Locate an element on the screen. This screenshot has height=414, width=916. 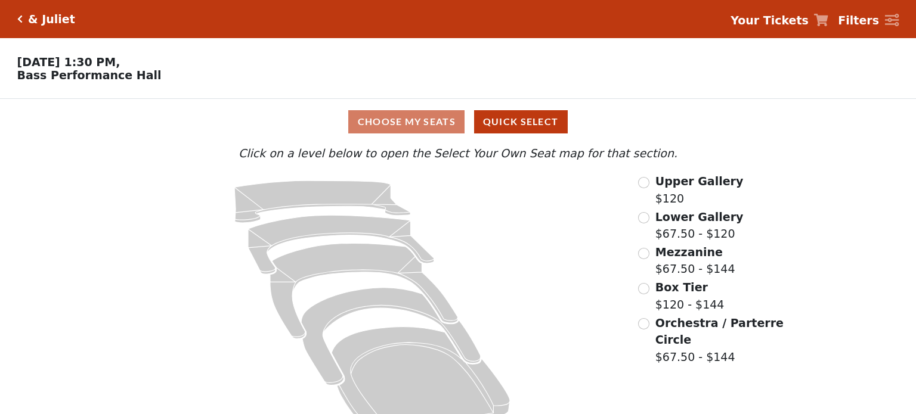
strong: Your Tickets is located at coordinates (769, 20).